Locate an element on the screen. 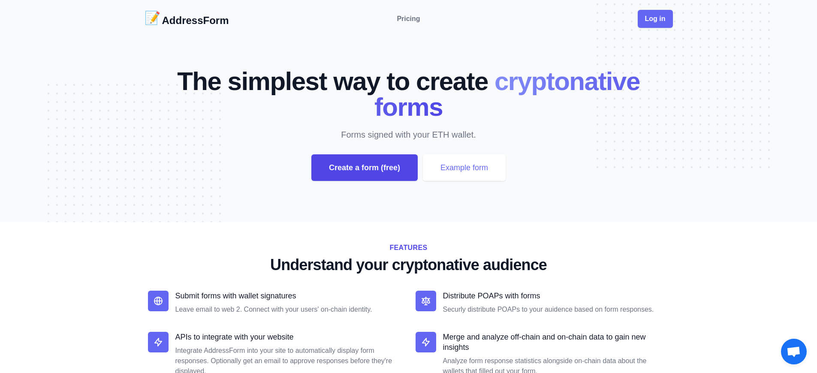 The image size is (817, 373). a: Pricing is located at coordinates (408, 19).